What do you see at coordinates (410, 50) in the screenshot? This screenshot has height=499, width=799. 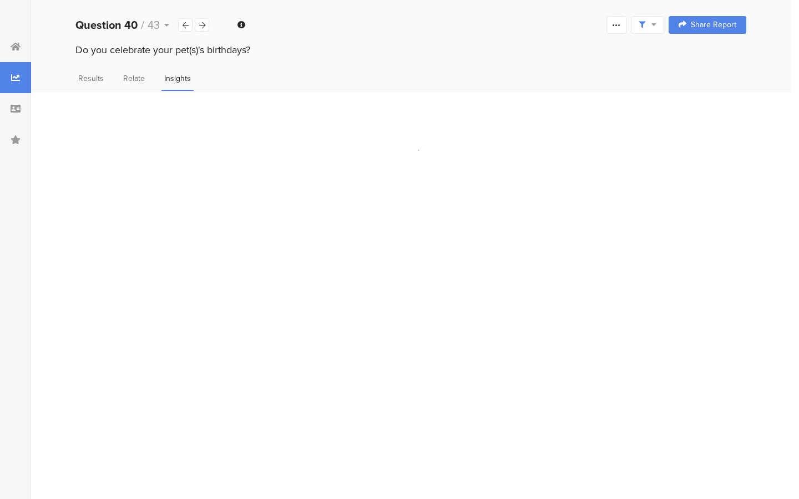 I see `div: Do you celebrate your pet(s)'s birthdays?` at bounding box center [410, 50].